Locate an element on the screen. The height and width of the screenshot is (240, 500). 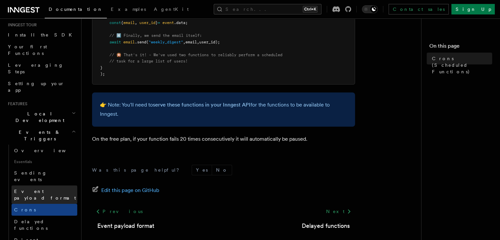
span: Events & Triggers is located at coordinates (38, 135).